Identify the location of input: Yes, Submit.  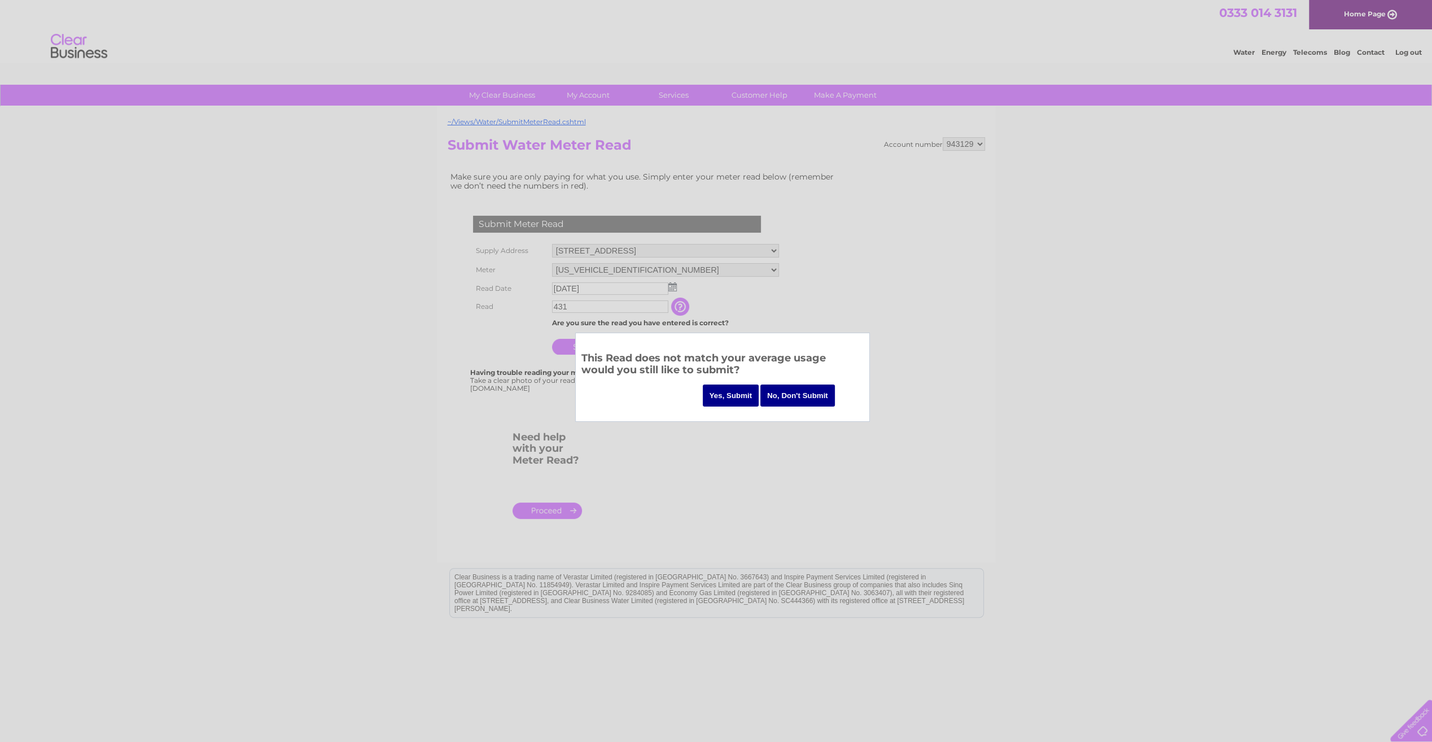
(731, 395).